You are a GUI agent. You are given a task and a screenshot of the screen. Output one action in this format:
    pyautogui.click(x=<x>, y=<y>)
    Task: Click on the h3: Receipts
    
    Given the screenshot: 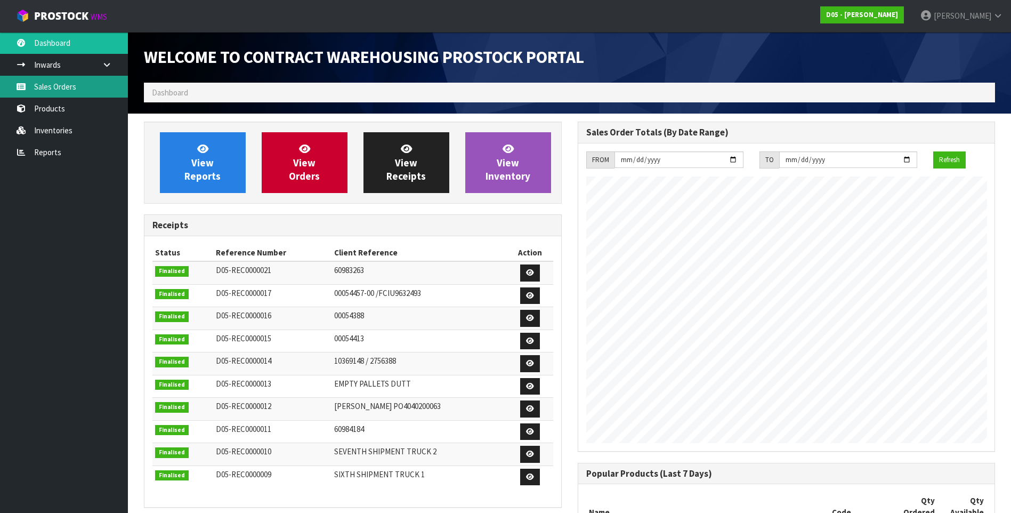 What is the action you would take?
    pyautogui.click(x=353, y=225)
    